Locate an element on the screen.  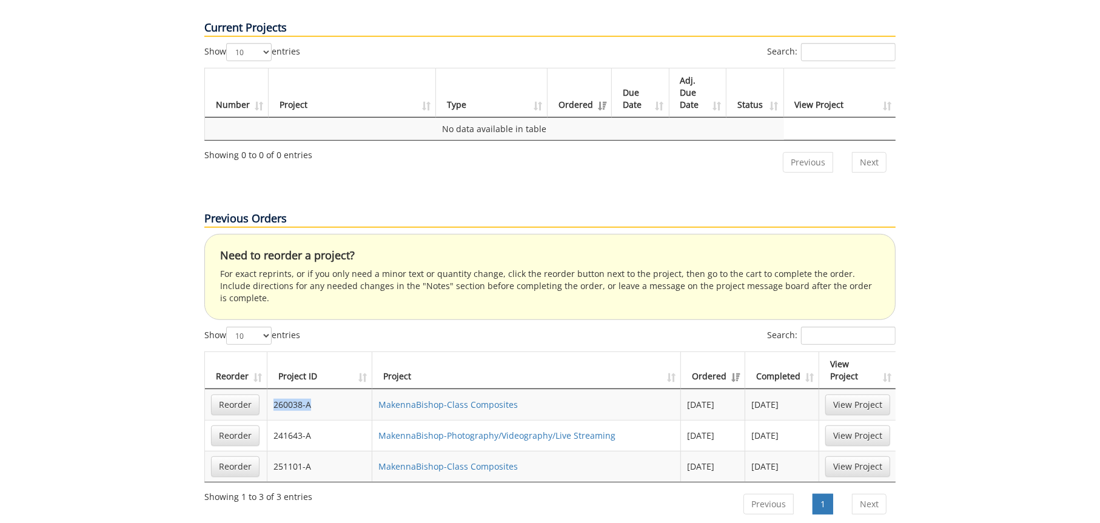
th: Adj. Due Date: activate to sort column ascending is located at coordinates (698, 93).